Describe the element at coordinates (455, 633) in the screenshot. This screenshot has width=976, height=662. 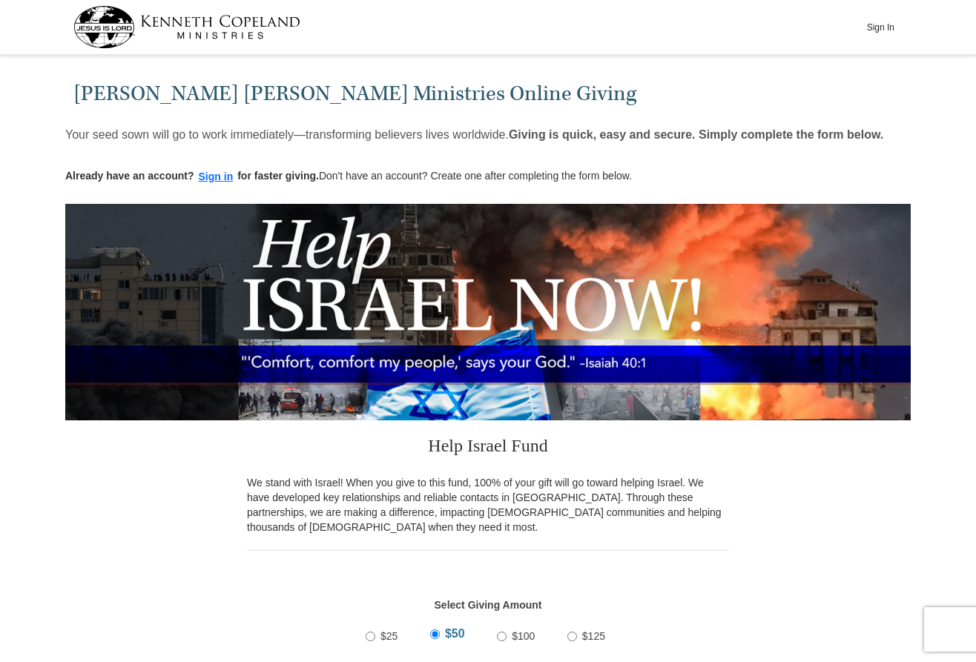
I see `span: $50` at that location.